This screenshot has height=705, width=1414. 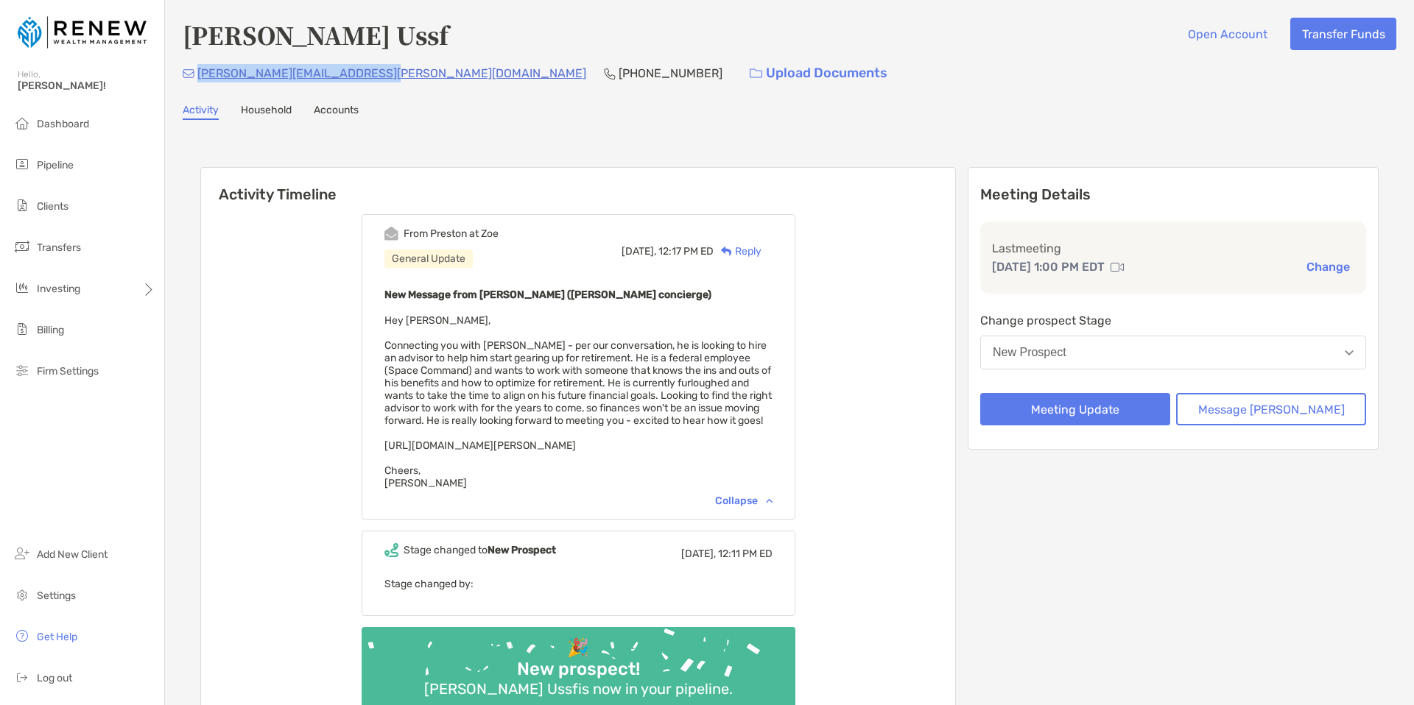 What do you see at coordinates (57, 637) in the screenshot?
I see `span: Get Help` at bounding box center [57, 637].